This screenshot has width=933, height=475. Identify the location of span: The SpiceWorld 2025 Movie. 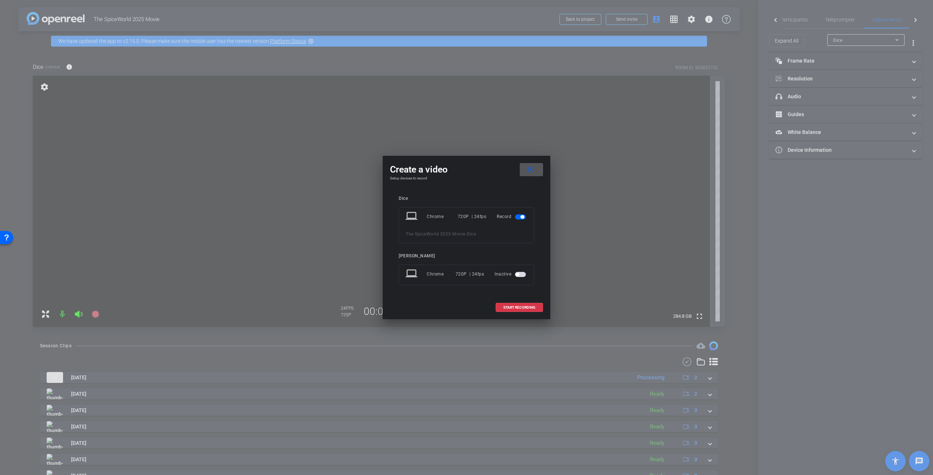
(435, 234).